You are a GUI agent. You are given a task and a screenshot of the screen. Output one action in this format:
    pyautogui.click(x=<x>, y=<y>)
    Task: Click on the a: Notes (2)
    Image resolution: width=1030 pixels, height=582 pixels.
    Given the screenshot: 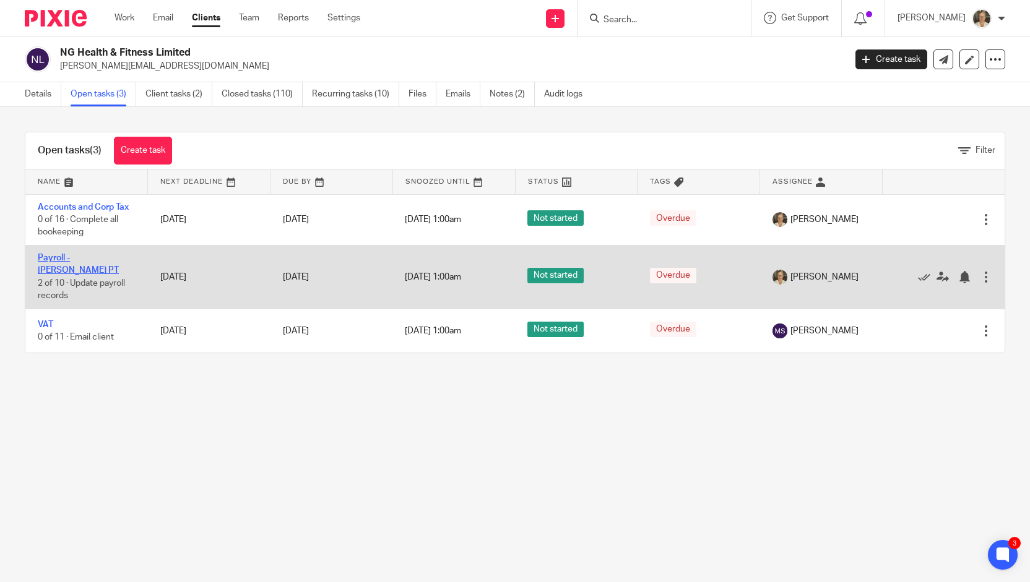 What is the action you would take?
    pyautogui.click(x=512, y=94)
    